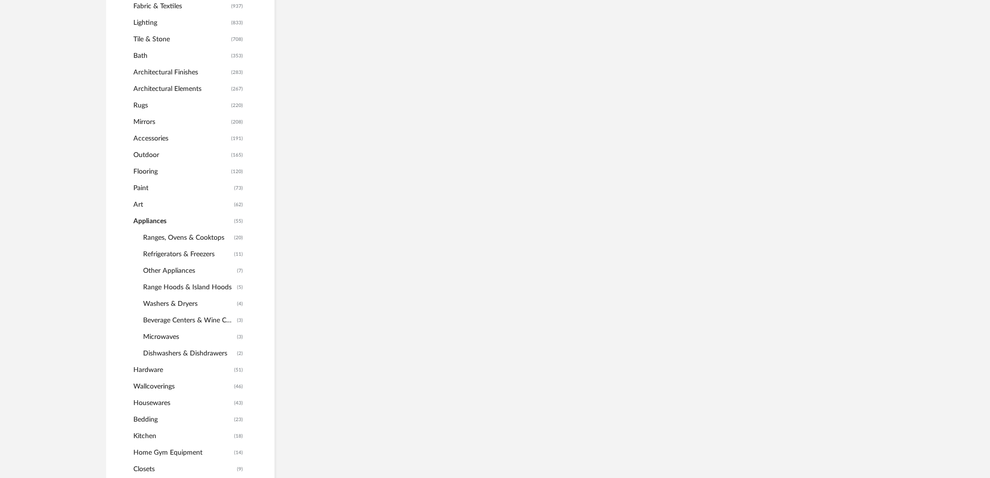  Describe the element at coordinates (238, 205) in the screenshot. I see `span: (62)` at that location.